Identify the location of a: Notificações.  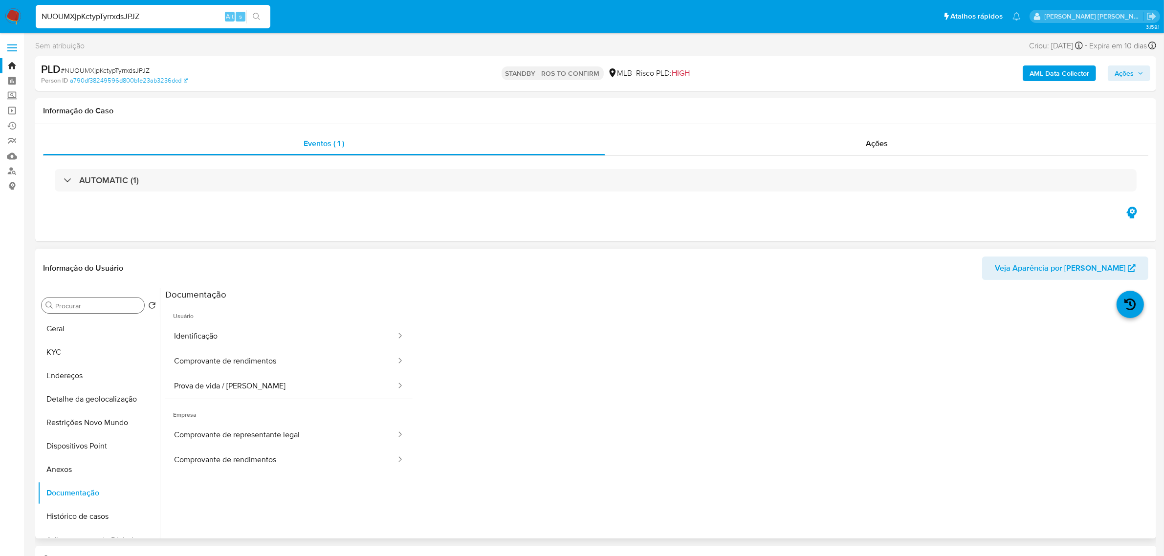
(1016, 16).